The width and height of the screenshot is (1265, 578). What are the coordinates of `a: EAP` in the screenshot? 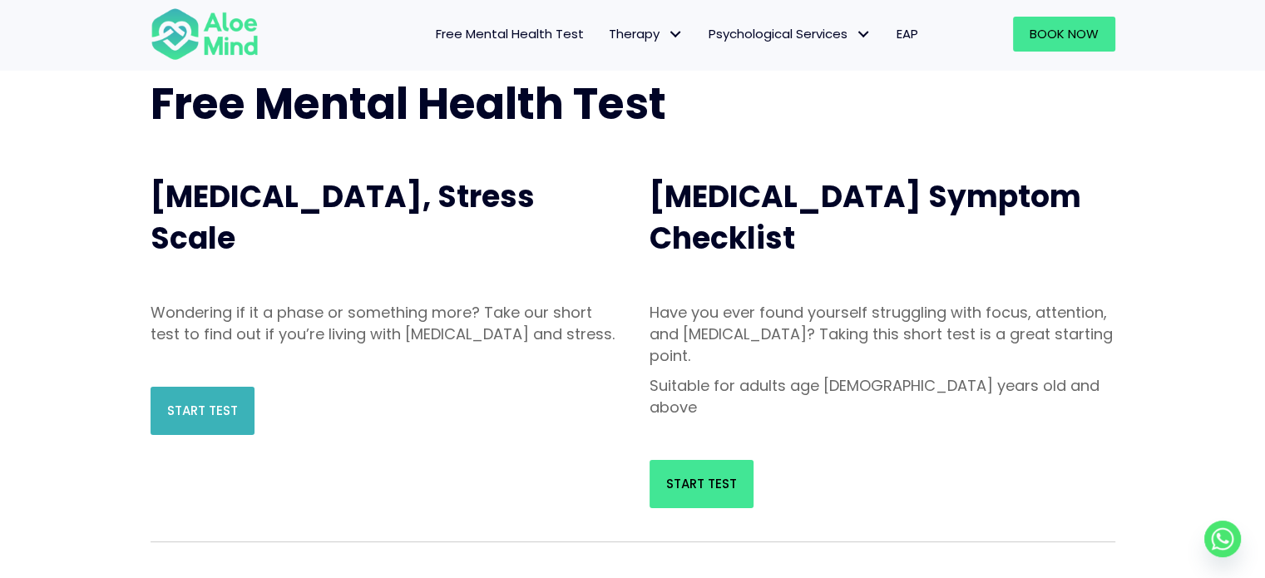 It's located at (907, 34).